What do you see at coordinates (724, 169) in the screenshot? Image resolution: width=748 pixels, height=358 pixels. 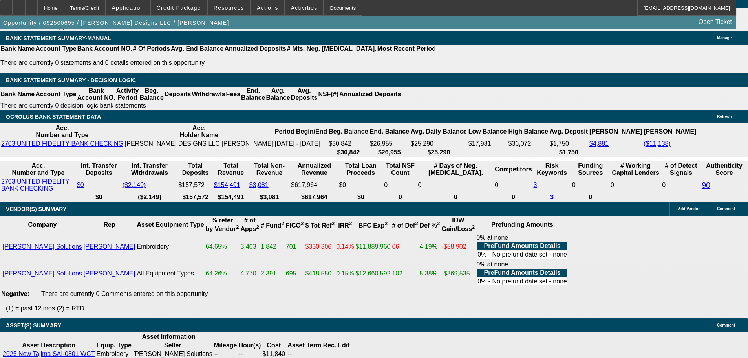 I see `th: Authenticity Score` at bounding box center [724, 169].